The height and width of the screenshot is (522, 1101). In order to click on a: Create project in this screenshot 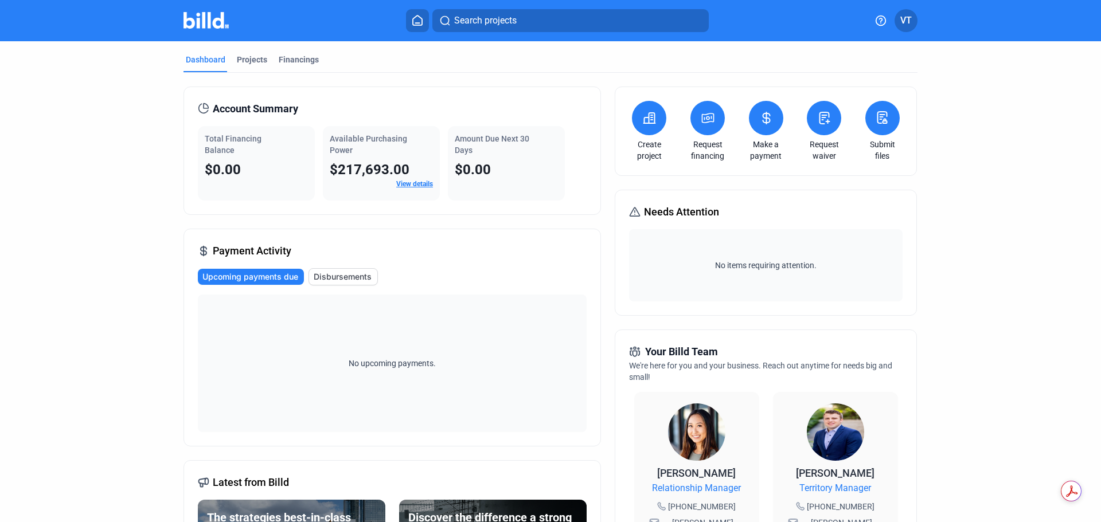, I will do `click(649, 150)`.